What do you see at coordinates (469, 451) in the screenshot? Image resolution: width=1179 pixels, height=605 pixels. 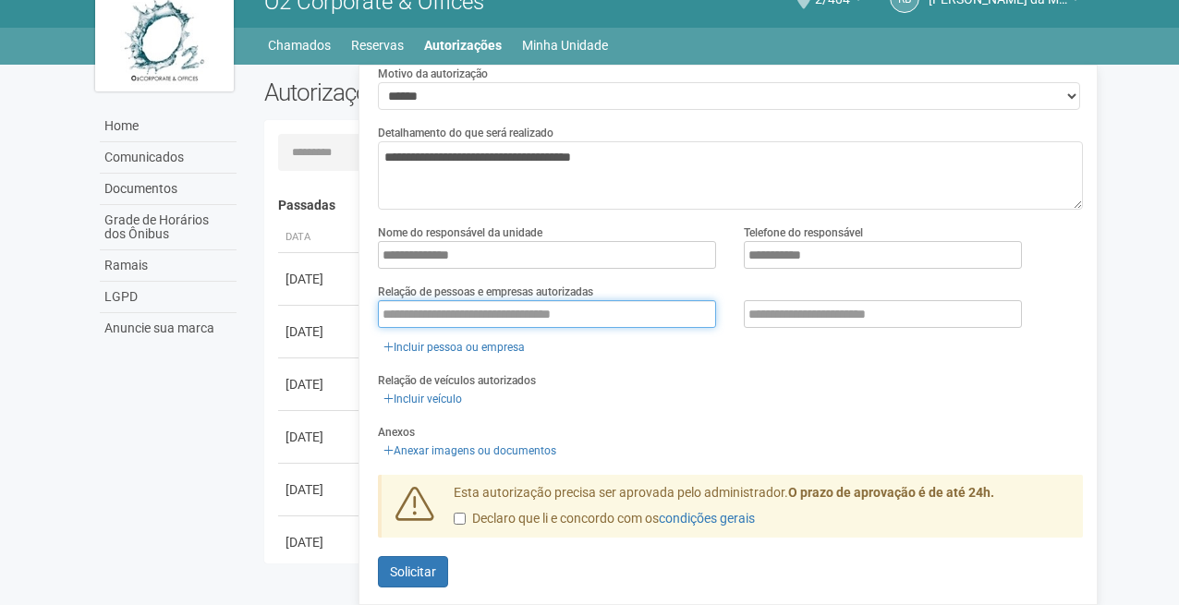 I see `a: Anexar imagens ou documentos` at bounding box center [469, 451].